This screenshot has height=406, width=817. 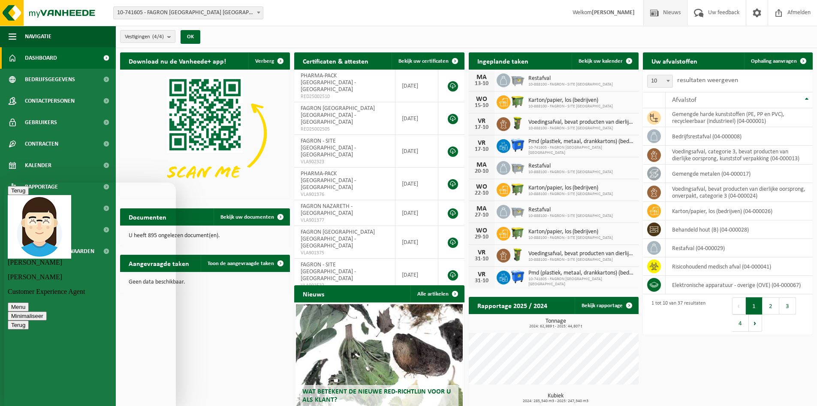 What do you see at coordinates (14, 124) in the screenshot?
I see `button: Menu` at bounding box center [14, 124].